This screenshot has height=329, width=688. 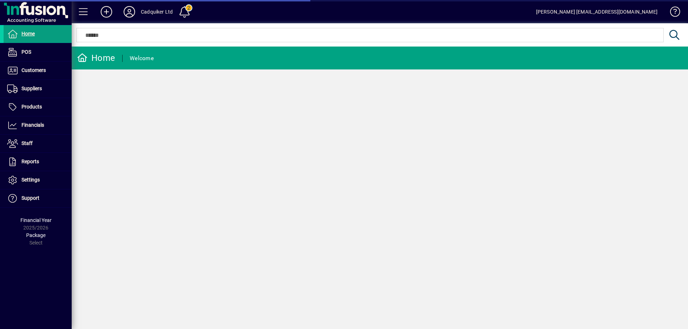 I want to click on a: Products, so click(x=38, y=107).